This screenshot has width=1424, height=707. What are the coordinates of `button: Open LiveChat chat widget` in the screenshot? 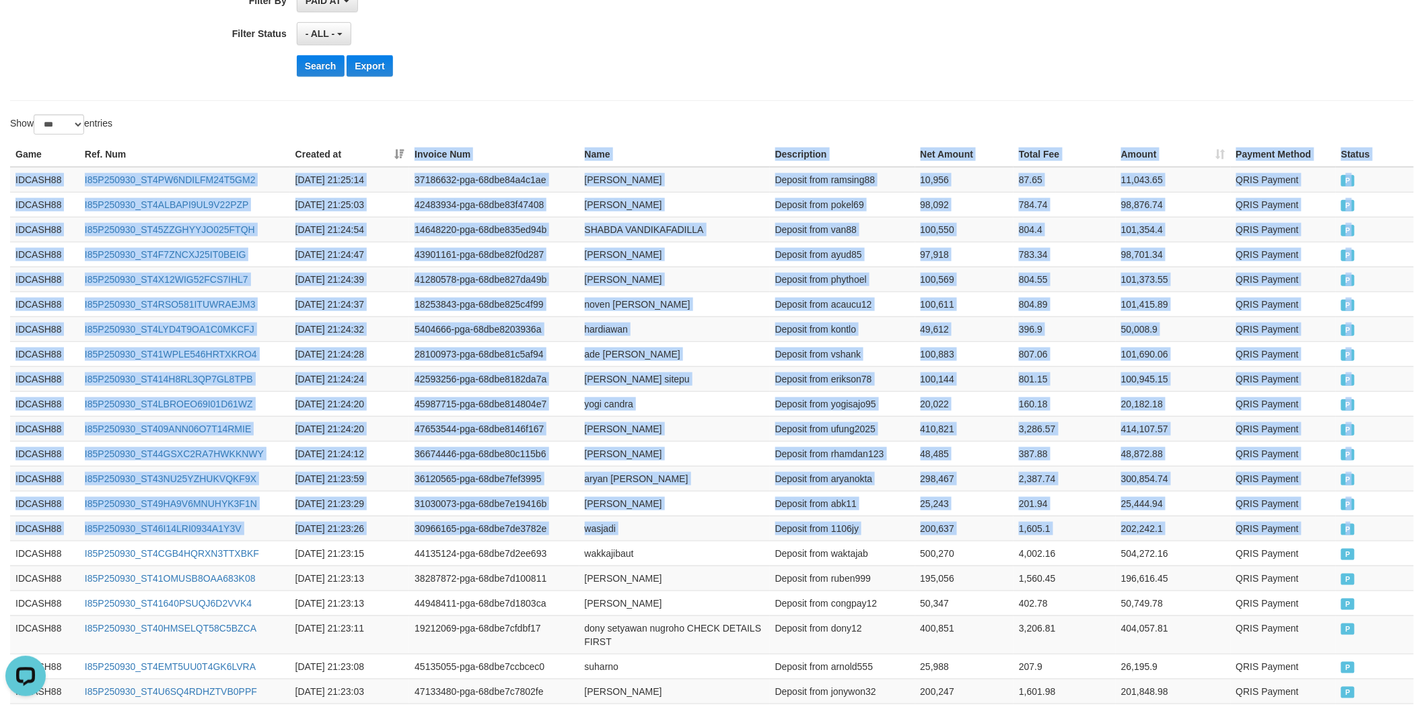 It's located at (26, 26).